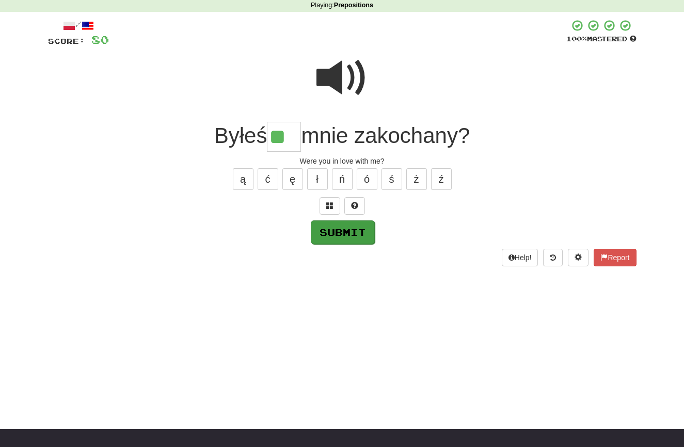 Image resolution: width=684 pixels, height=447 pixels. I want to click on button: ś, so click(392, 179).